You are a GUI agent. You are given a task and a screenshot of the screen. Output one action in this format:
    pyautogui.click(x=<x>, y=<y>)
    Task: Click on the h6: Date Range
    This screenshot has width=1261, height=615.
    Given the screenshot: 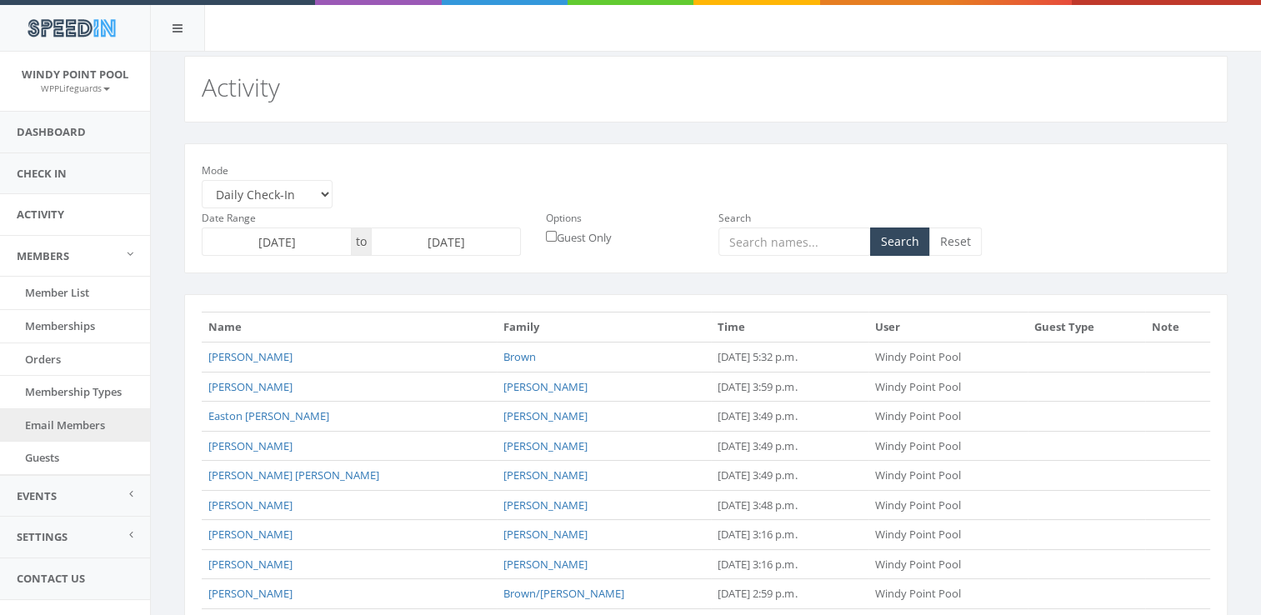 What is the action you would take?
    pyautogui.click(x=361, y=217)
    